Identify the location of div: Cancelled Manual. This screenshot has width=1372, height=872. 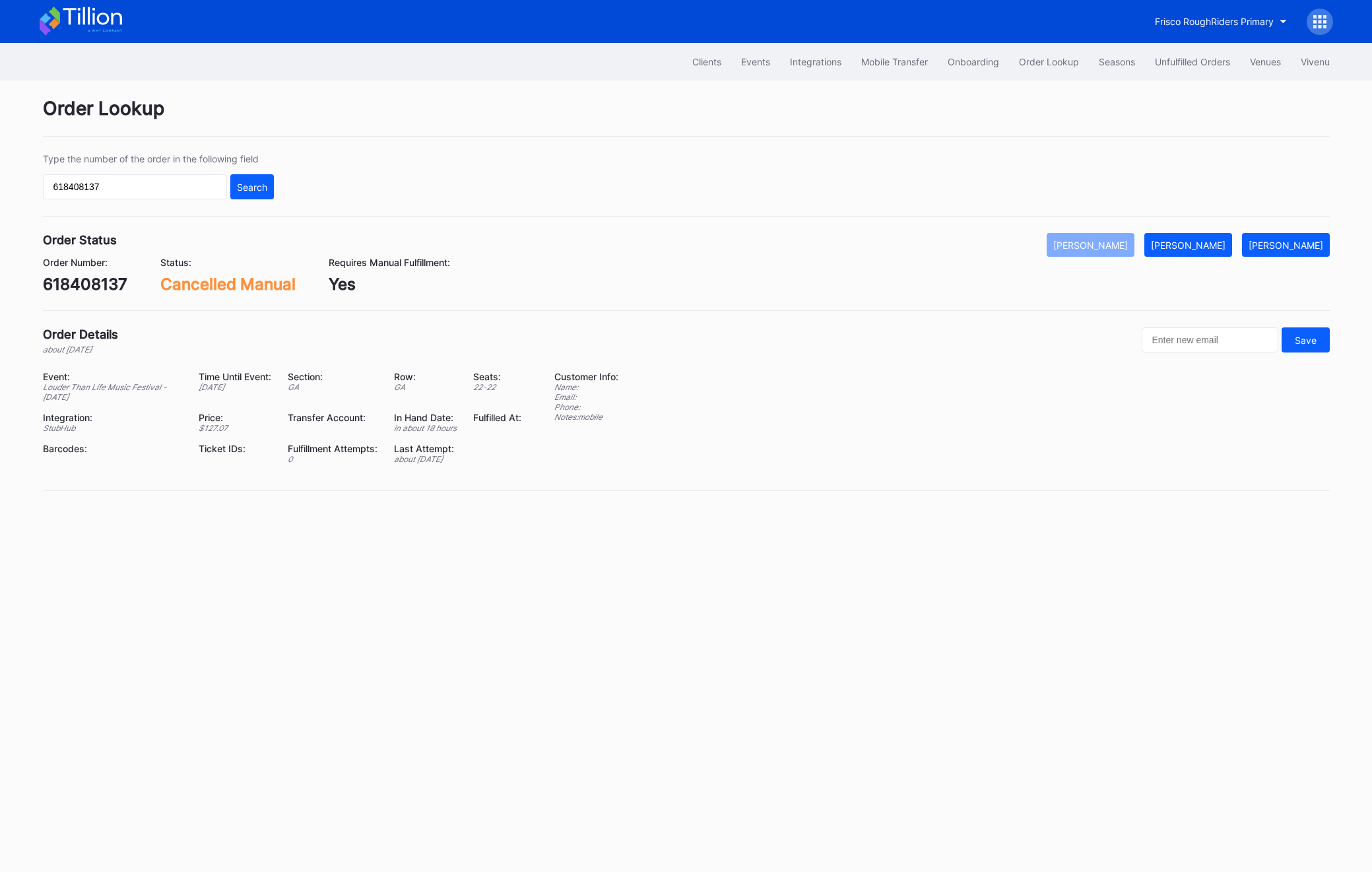
(228, 284).